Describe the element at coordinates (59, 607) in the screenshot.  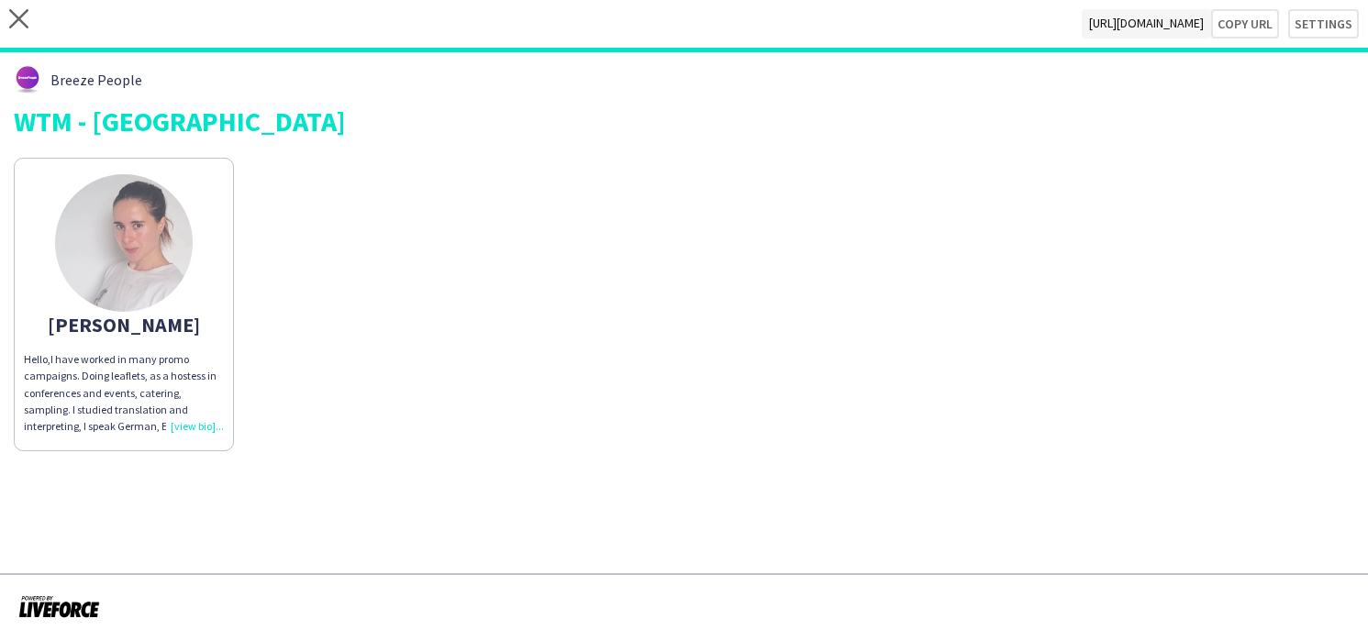
I see `img: Powered by Liveforce` at that location.